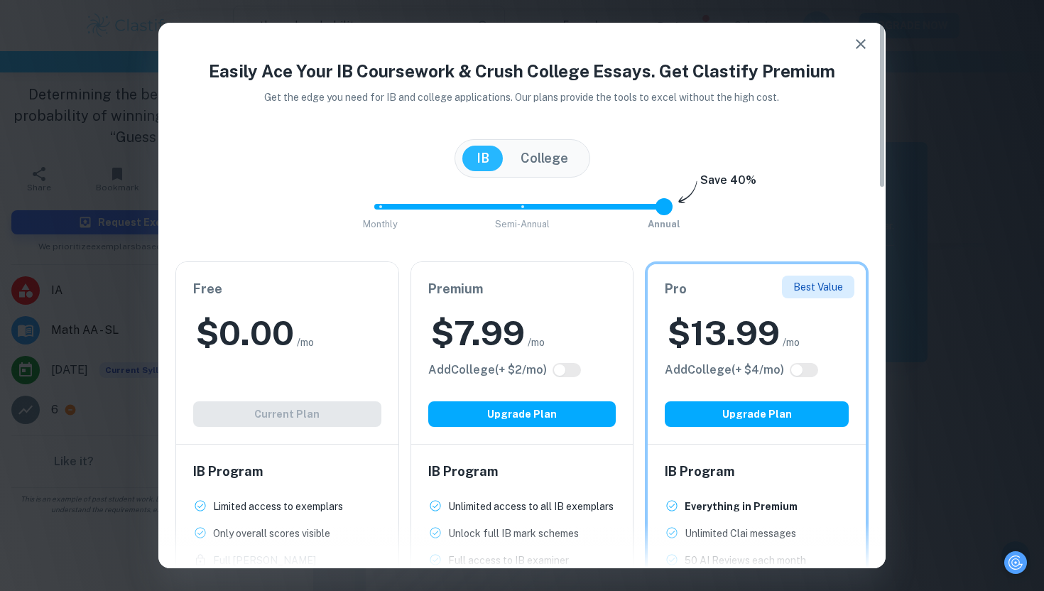 The image size is (1044, 591). Describe the element at coordinates (278, 507) in the screenshot. I see `p: Limited access to exemplars` at that location.